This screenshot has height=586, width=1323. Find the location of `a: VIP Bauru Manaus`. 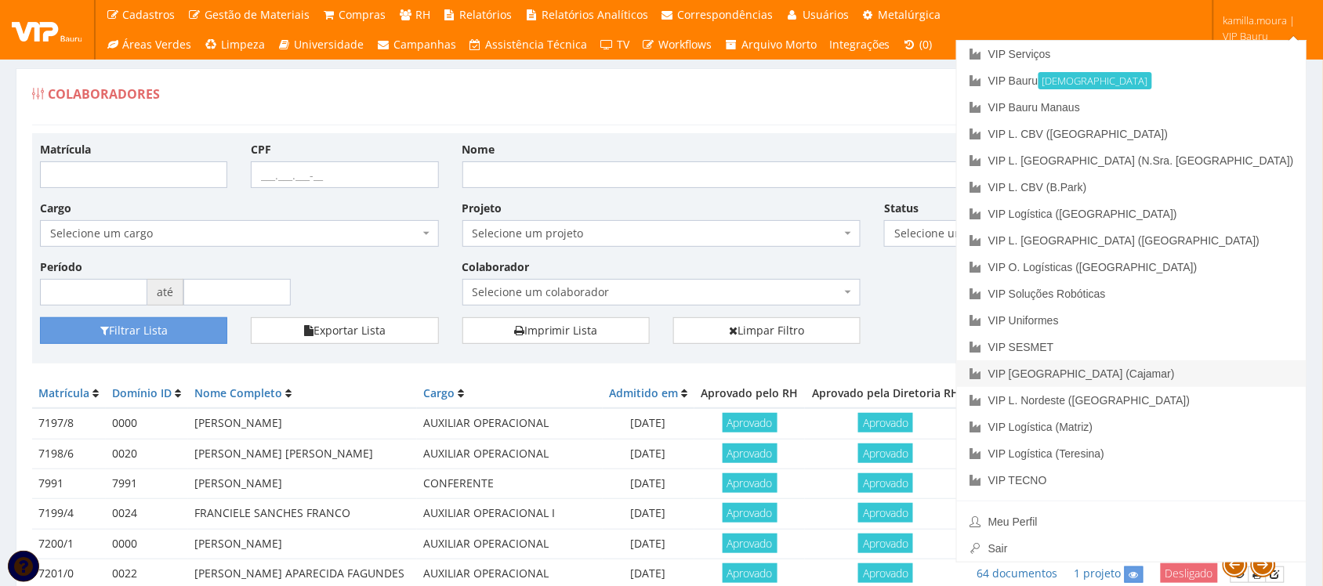

a: VIP Bauru Manaus is located at coordinates (1131, 107).